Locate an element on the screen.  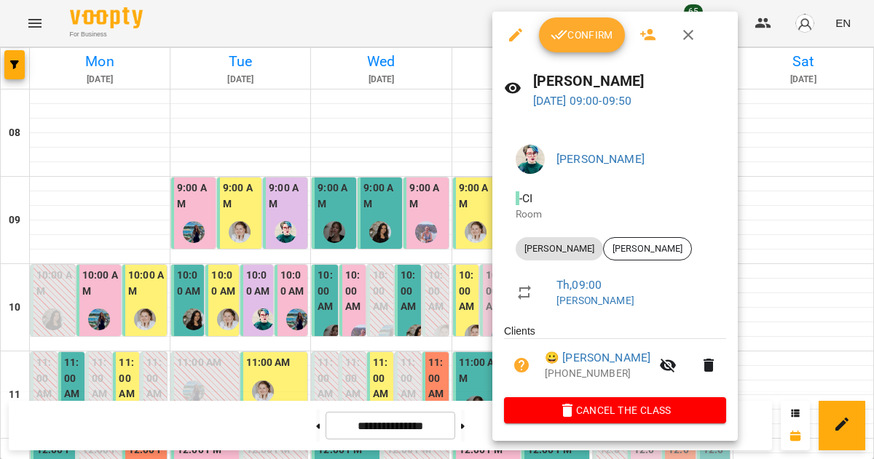
ul: Clients is located at coordinates (615, 360).